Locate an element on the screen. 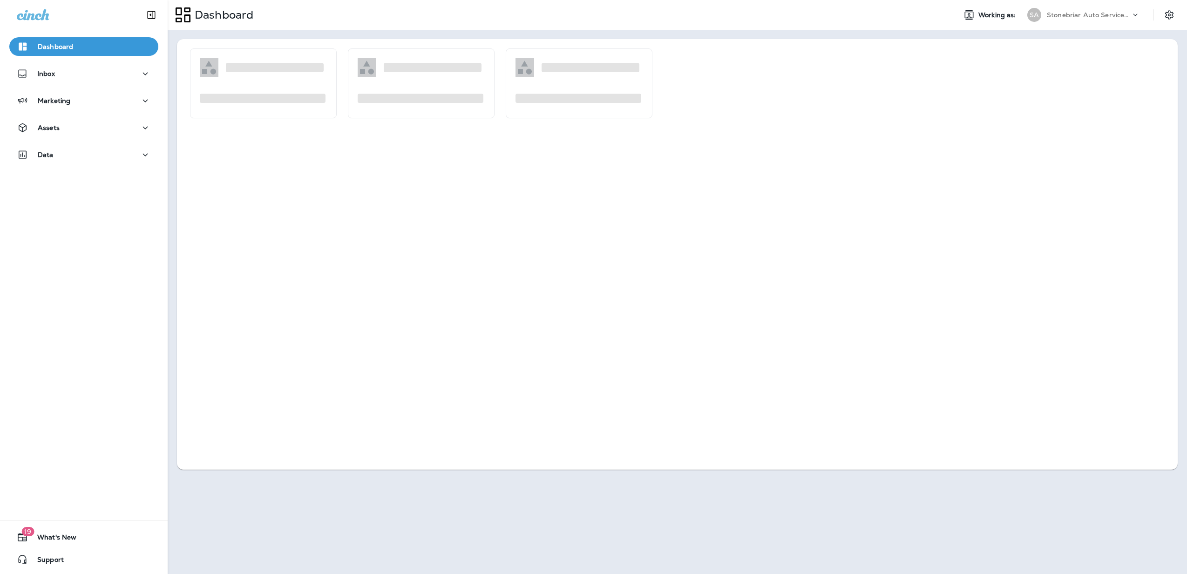 The width and height of the screenshot is (1187, 574). button: Marketing is located at coordinates (84, 101).